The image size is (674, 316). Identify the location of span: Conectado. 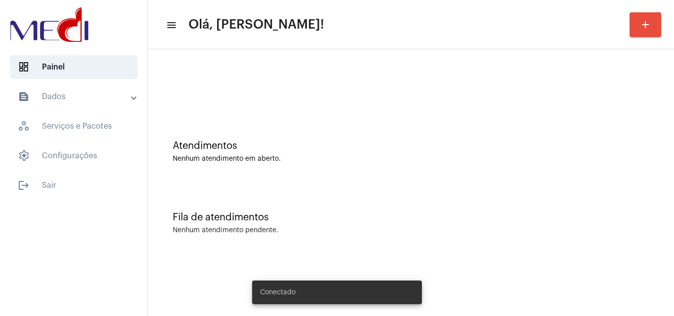
(278, 293).